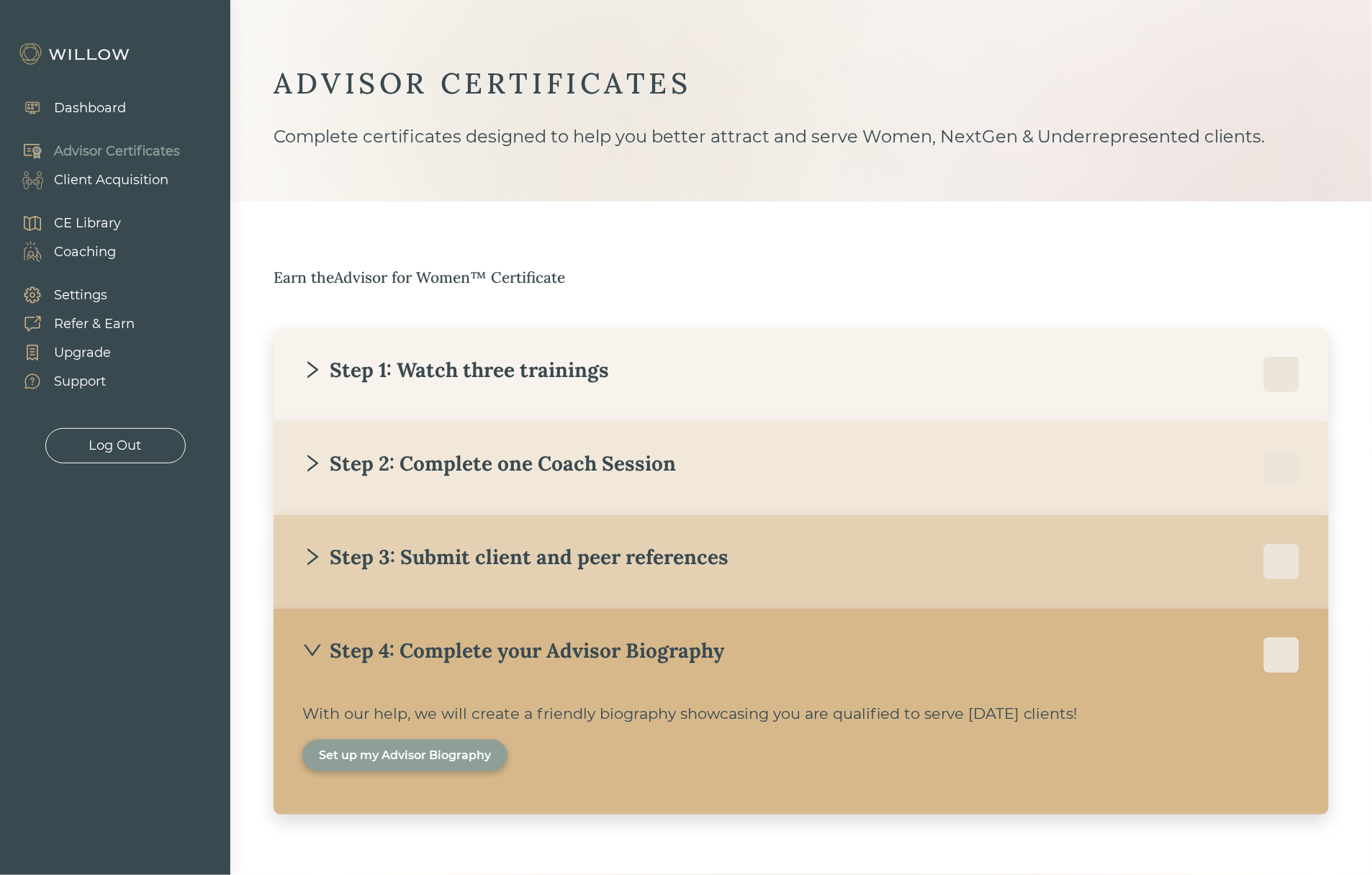 The width and height of the screenshot is (1372, 875). What do you see at coordinates (75, 54) in the screenshot?
I see `img: Willow` at bounding box center [75, 54].